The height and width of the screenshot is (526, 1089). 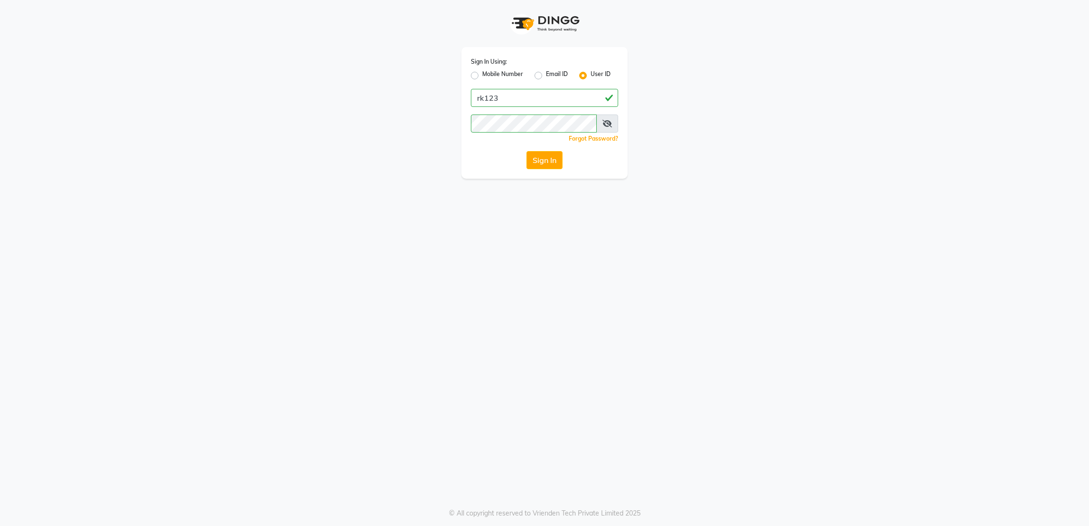 I want to click on button: Sign In, so click(x=544, y=160).